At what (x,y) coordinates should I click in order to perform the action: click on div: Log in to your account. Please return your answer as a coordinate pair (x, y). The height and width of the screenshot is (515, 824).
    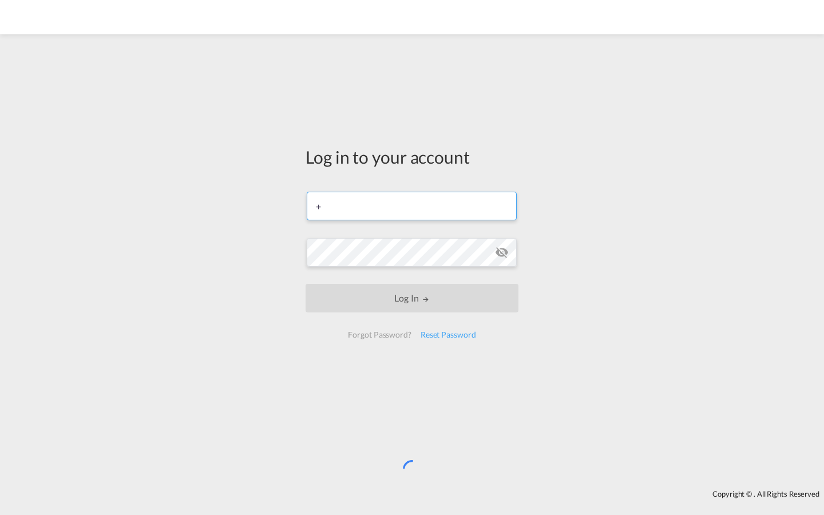
    Looking at the image, I should click on (412, 157).